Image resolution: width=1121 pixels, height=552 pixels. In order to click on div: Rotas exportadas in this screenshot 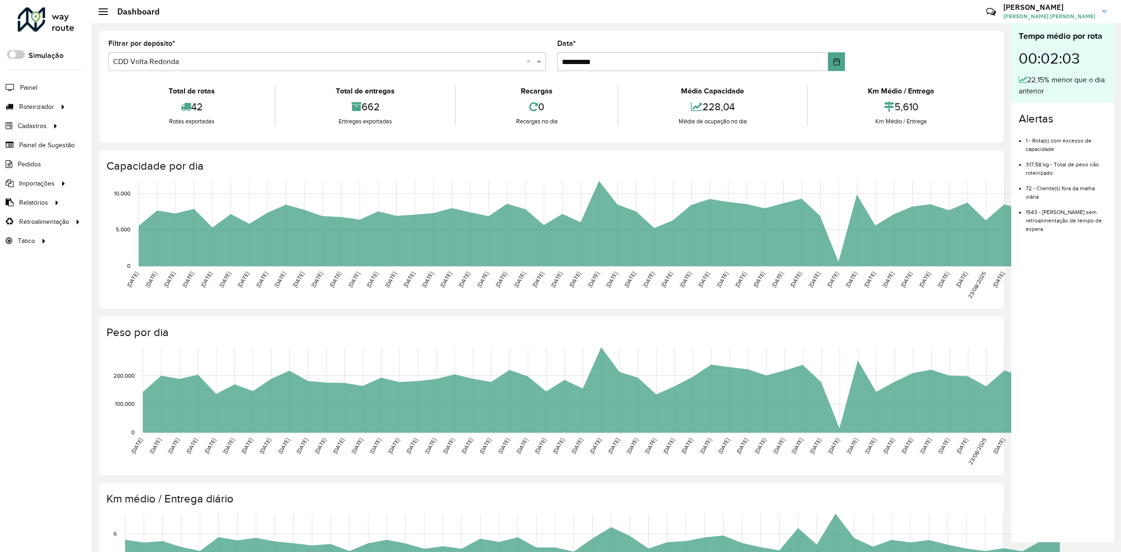, I will do `click(191, 121)`.